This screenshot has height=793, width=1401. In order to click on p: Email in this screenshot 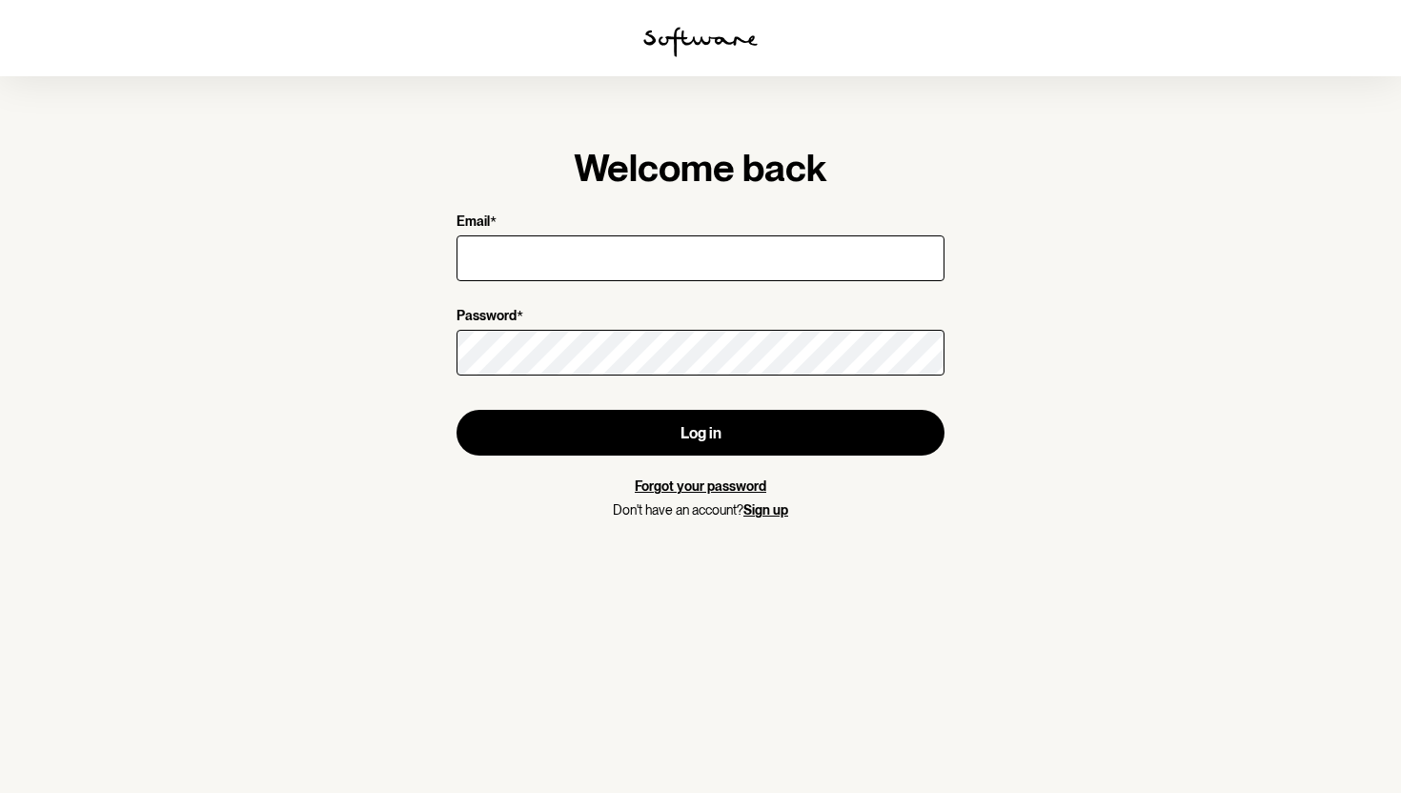, I will do `click(473, 222)`.